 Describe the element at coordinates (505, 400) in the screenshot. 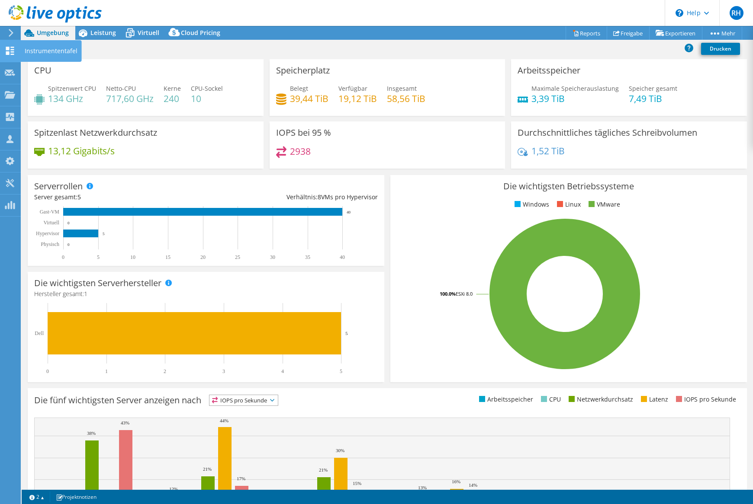

I see `li: Arbeitsspeicher` at that location.